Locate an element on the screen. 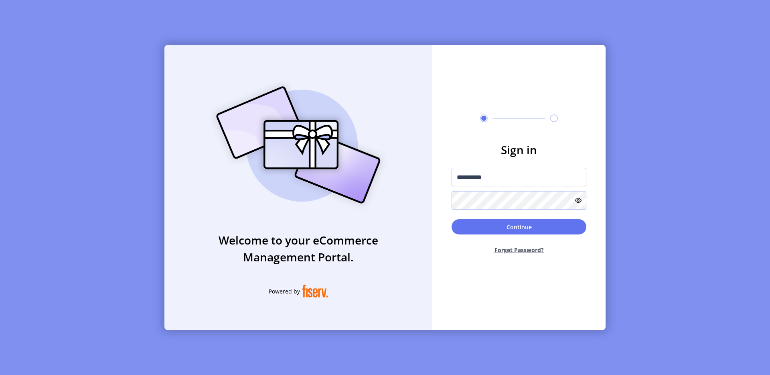  h3: Welcome to your eCommerce Management Portal. is located at coordinates (298, 248).